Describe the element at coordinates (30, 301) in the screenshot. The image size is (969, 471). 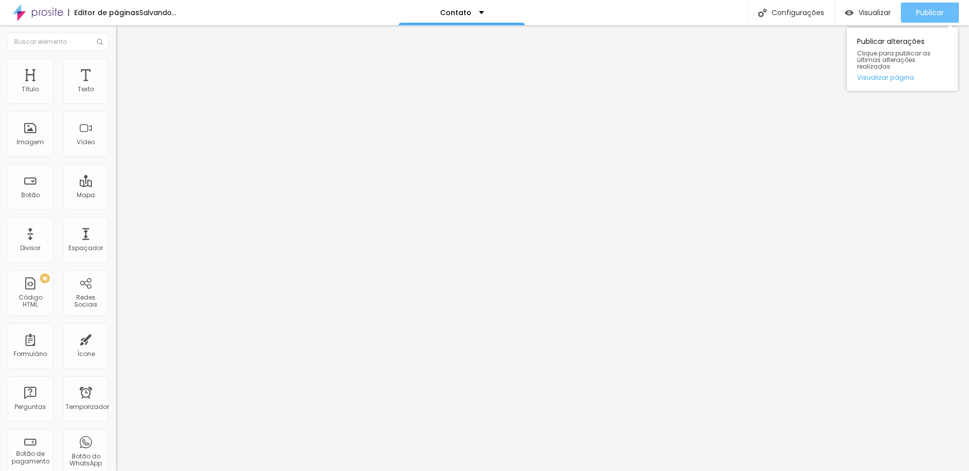
I see `font: Código HTML` at that location.